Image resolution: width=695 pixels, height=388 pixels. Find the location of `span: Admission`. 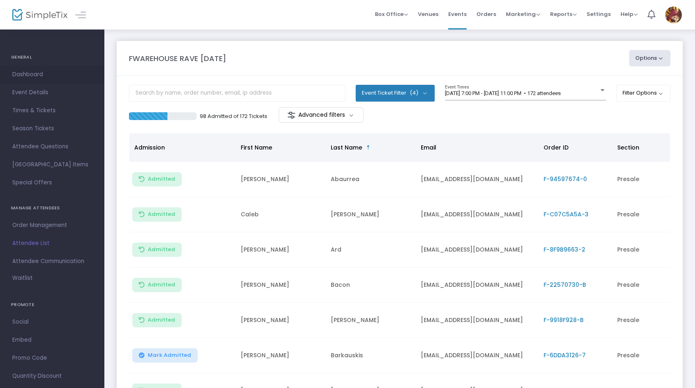

span: Admission is located at coordinates (149, 147).